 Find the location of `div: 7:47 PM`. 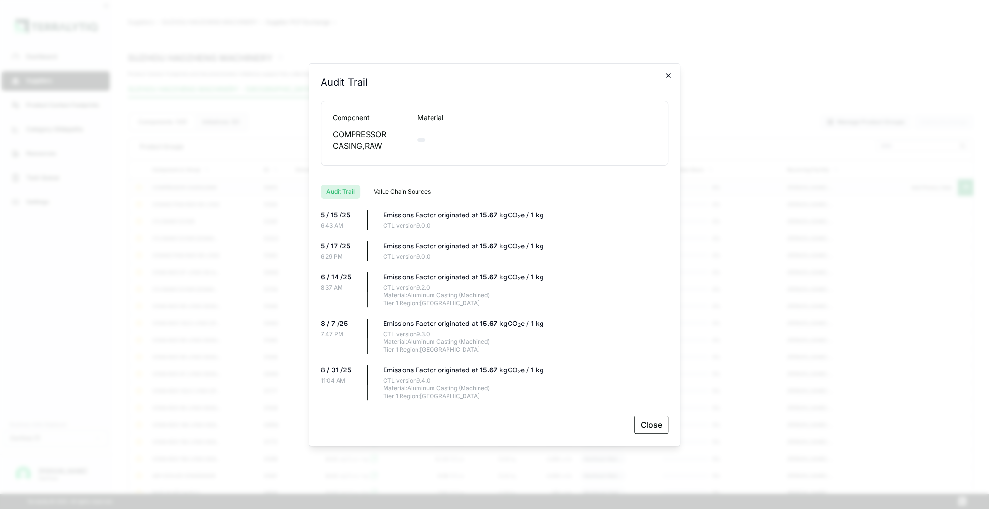

div: 7:47 PM is located at coordinates (340, 334).